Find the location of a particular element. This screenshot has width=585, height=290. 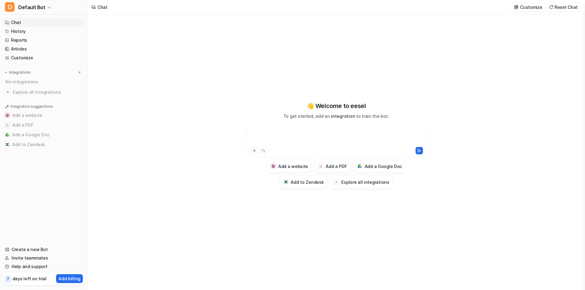

h3: Add a PDF is located at coordinates (336, 166).